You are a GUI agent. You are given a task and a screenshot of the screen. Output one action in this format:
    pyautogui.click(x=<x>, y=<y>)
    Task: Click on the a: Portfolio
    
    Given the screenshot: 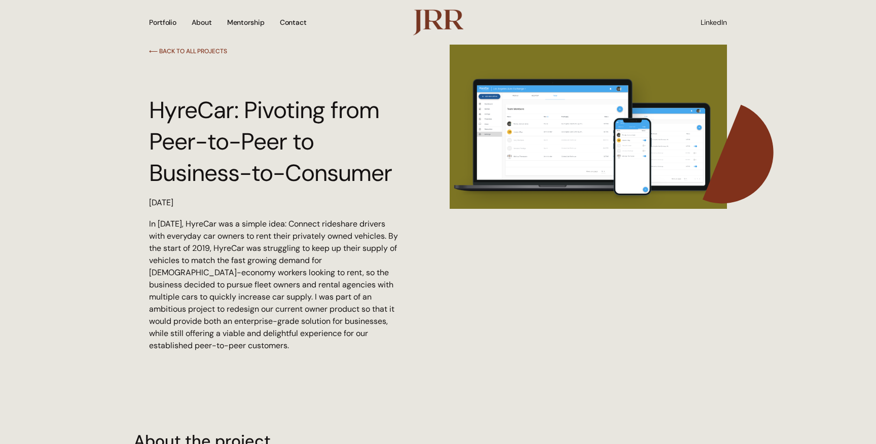 What is the action you would take?
    pyautogui.click(x=163, y=22)
    